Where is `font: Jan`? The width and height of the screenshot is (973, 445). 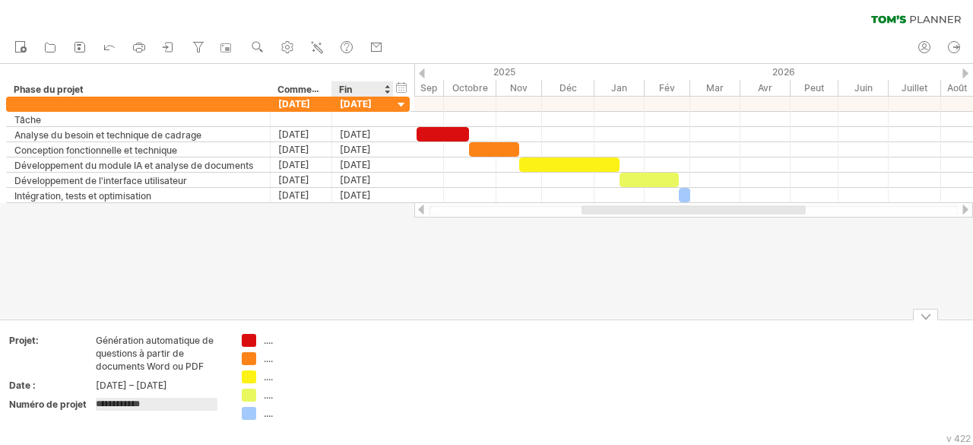
font: Jan is located at coordinates (619, 87).